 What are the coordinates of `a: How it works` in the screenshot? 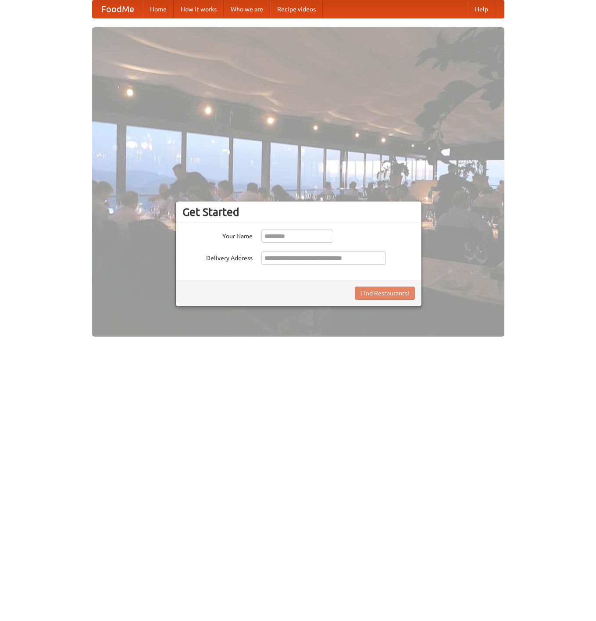 It's located at (199, 9).